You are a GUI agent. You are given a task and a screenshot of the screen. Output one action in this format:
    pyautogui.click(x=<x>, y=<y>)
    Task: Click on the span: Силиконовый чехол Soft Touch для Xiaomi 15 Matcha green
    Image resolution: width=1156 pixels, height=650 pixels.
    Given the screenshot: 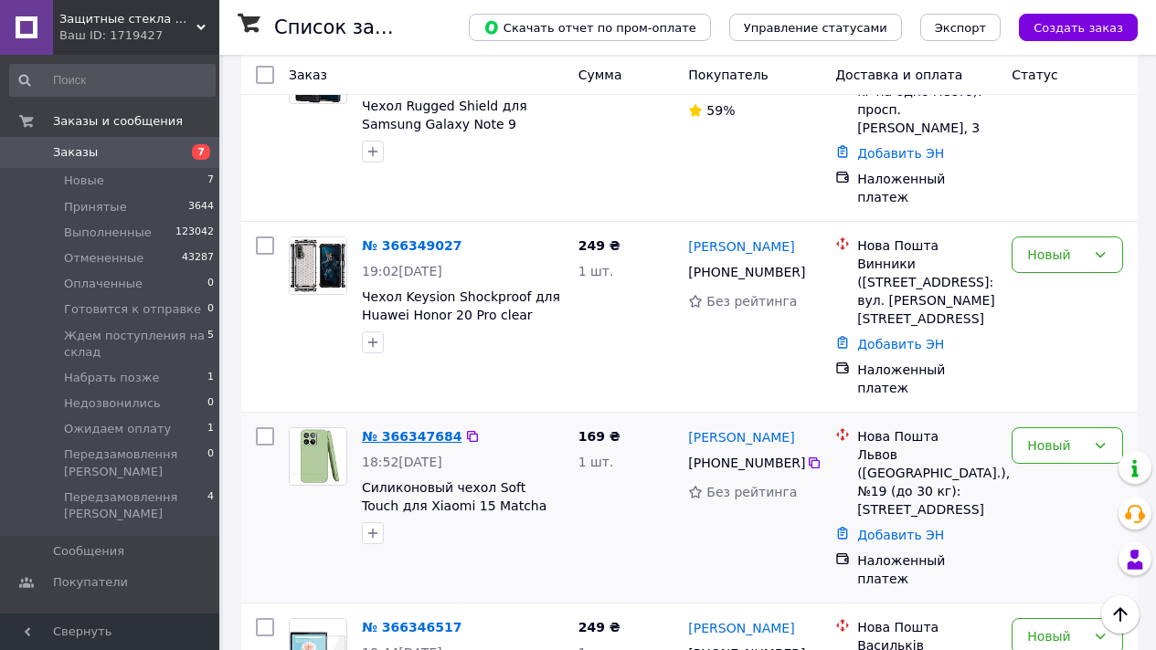 What is the action you would take?
    pyautogui.click(x=454, y=506)
    